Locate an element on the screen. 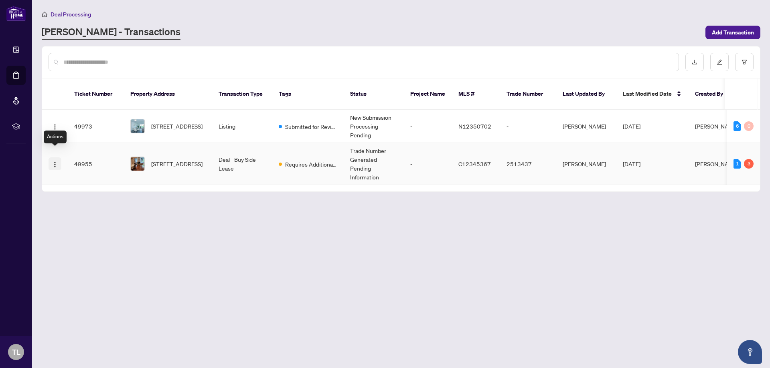  span: edit is located at coordinates (719, 62).